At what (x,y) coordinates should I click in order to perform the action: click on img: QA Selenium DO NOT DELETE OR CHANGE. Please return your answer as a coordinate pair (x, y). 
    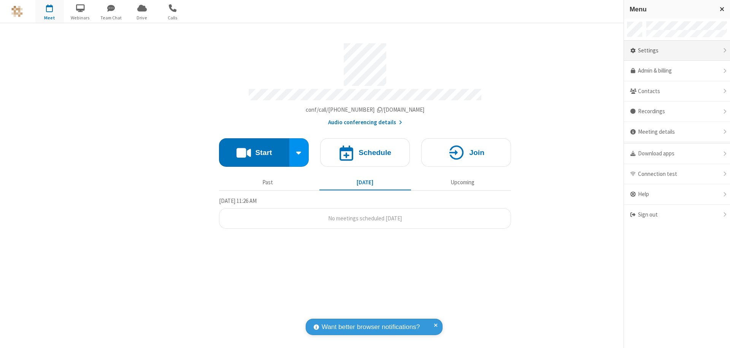
    Looking at the image, I should click on (17, 11).